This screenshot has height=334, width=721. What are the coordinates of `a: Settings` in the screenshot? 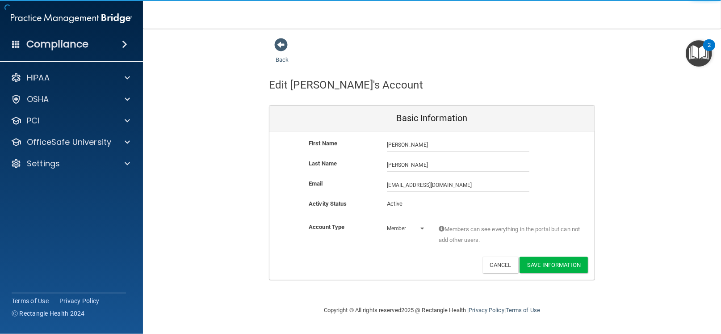 It's located at (70, 164).